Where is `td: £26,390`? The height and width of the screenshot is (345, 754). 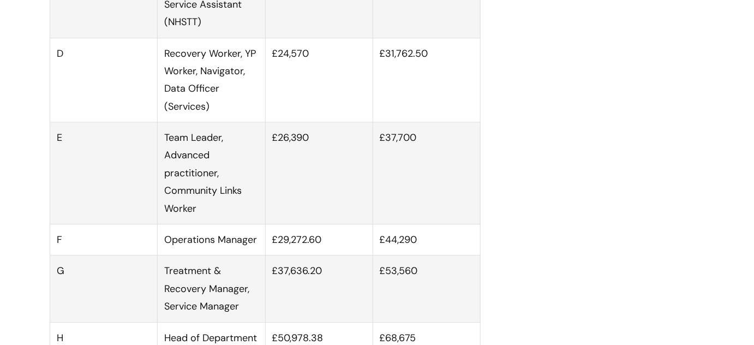
td: £26,390 is located at coordinates (319, 173).